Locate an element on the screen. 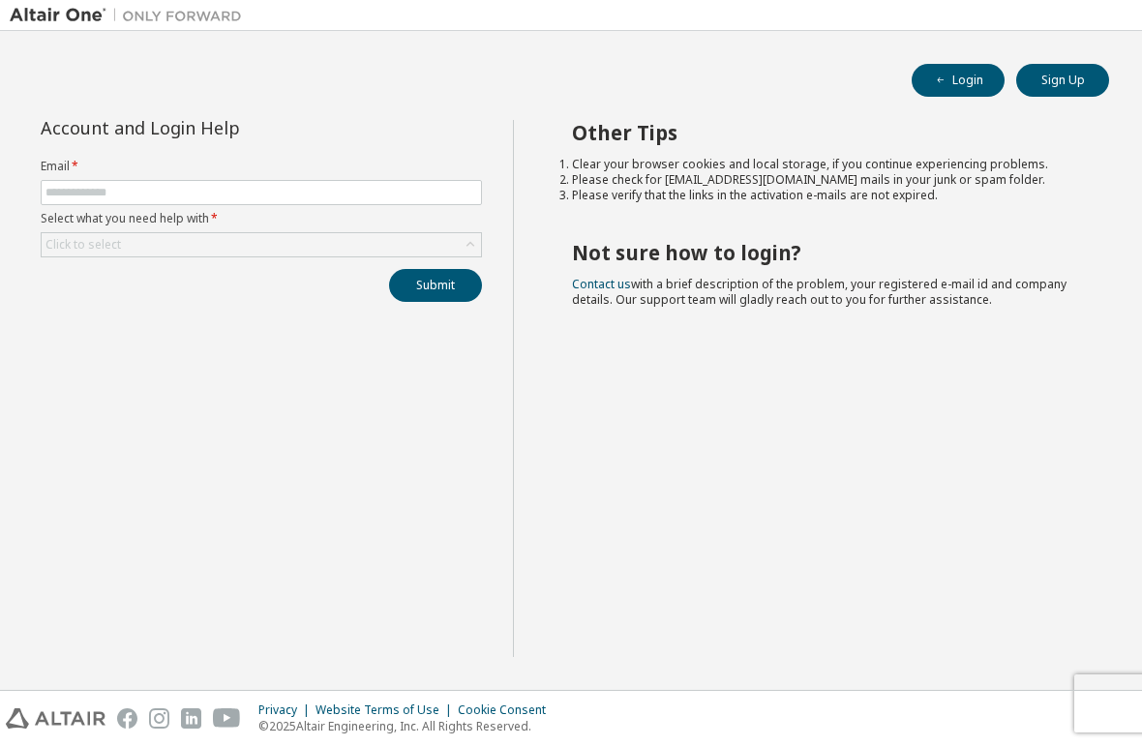 The image size is (1142, 746). button: Sign Up is located at coordinates (1062, 80).